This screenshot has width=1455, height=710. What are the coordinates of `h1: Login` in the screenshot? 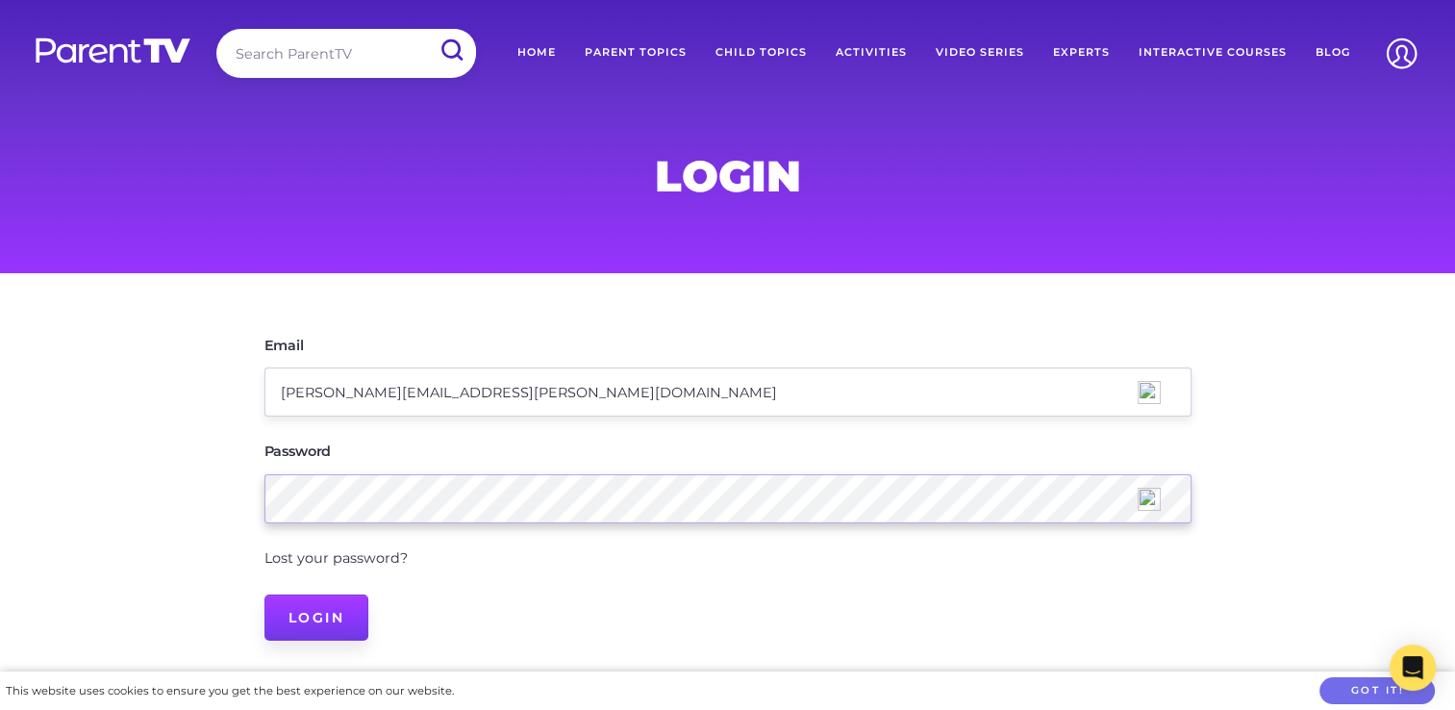 It's located at (728, 176).